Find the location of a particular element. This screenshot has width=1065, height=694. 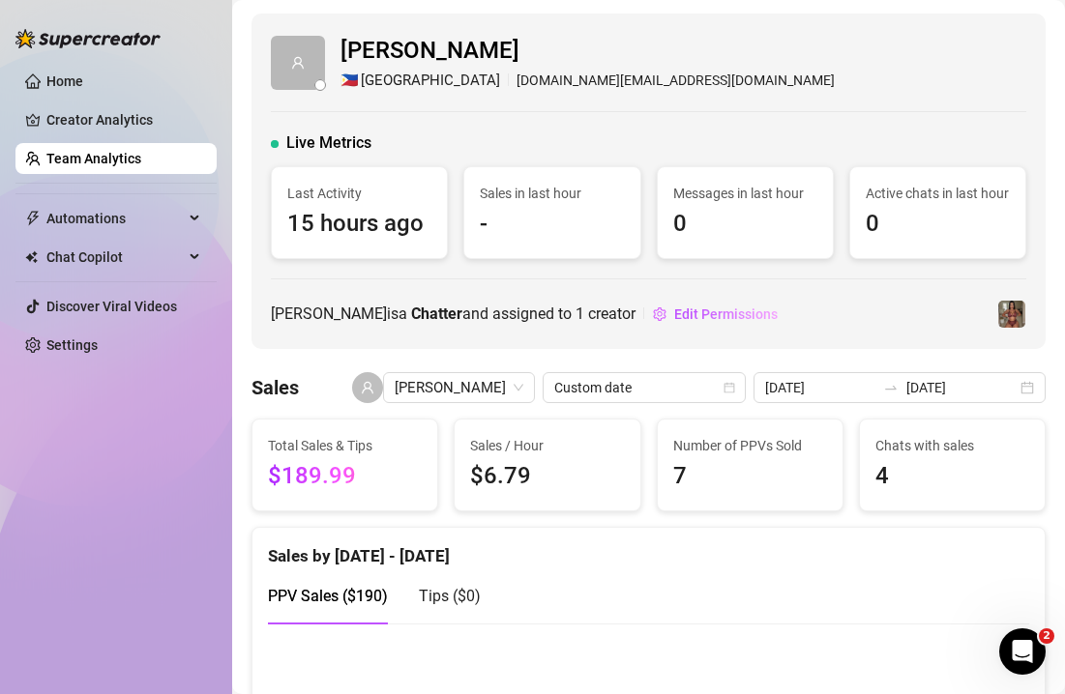

span: Chat Copilot is located at coordinates (115, 257).